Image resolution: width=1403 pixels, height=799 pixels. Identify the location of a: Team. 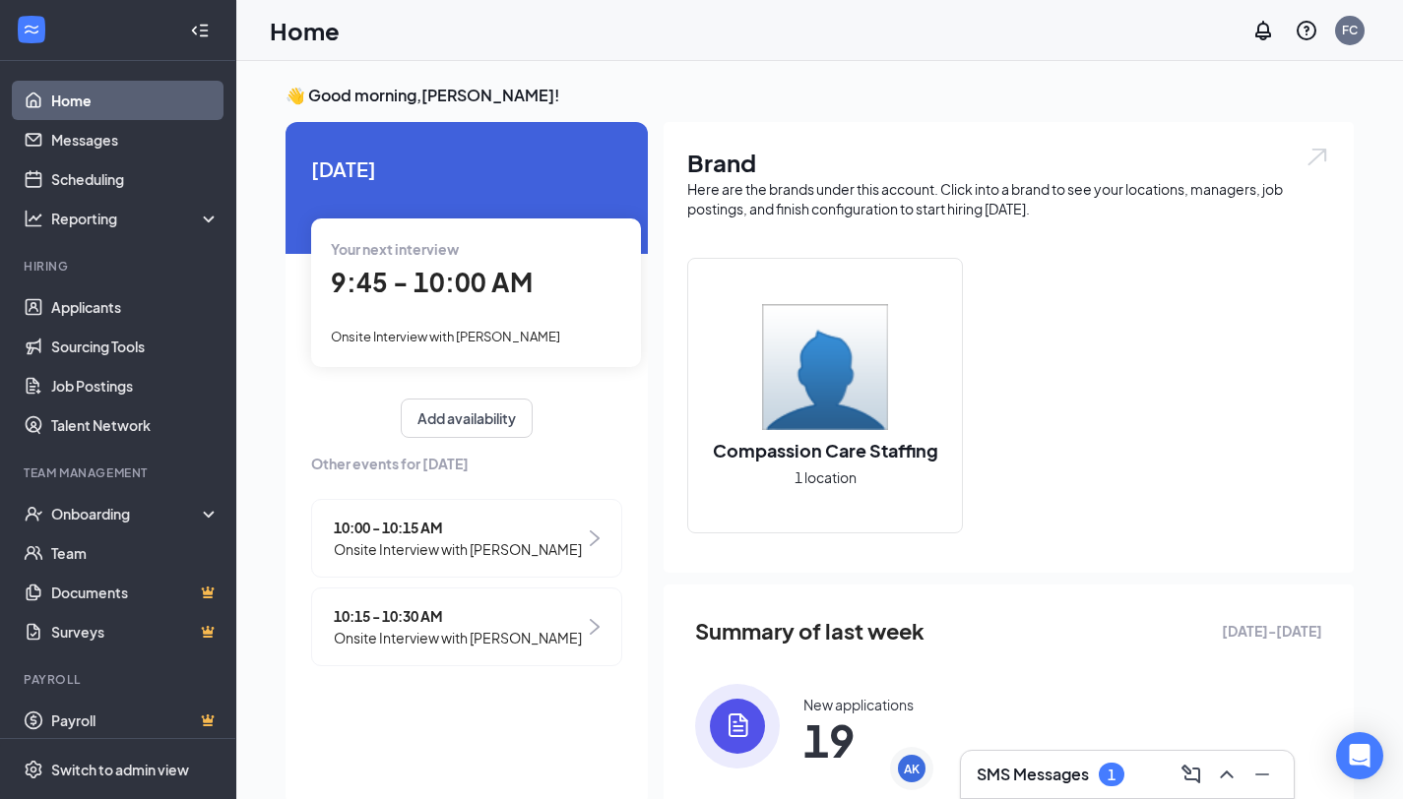
(135, 553).